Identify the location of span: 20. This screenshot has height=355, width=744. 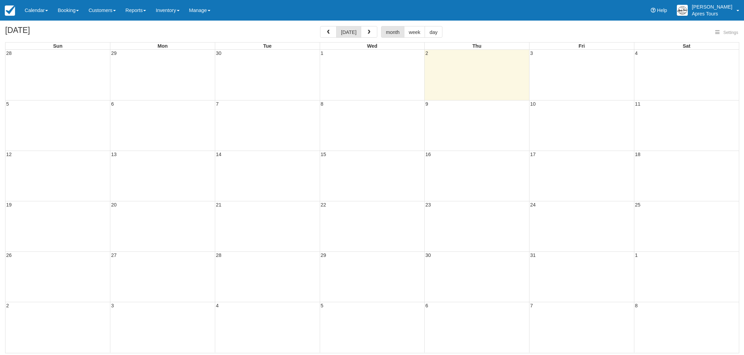
(114, 205).